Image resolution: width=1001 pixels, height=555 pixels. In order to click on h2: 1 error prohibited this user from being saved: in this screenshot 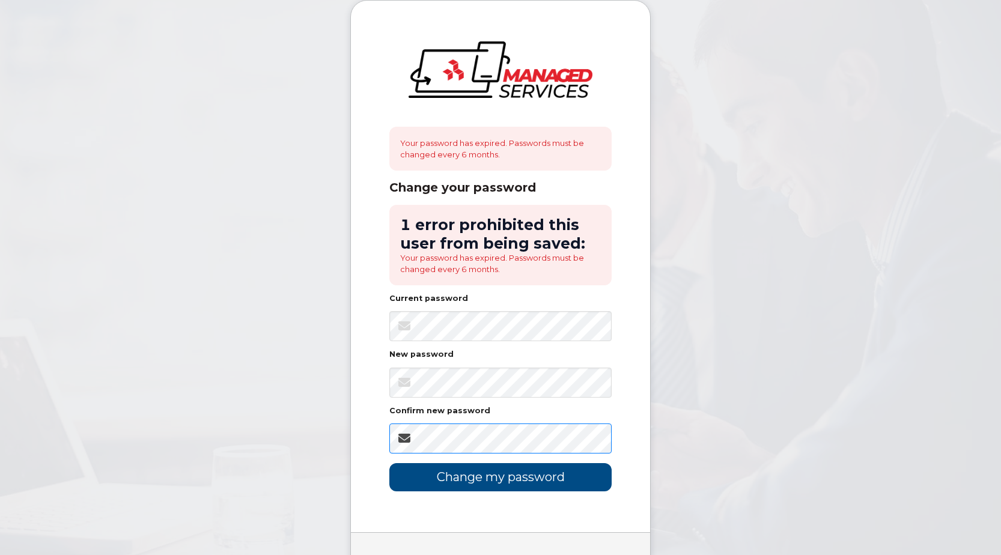, I will do `click(501, 234)`.